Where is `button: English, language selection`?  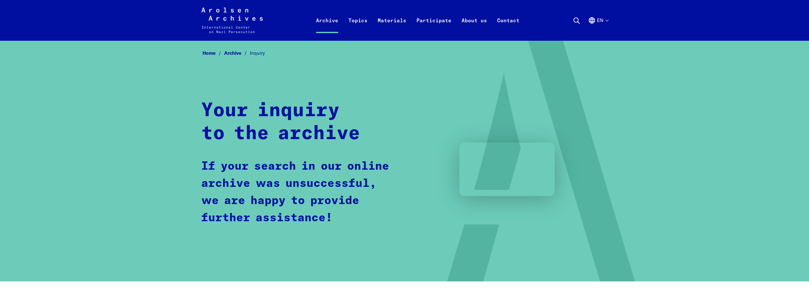
button: English, language selection is located at coordinates (598, 28).